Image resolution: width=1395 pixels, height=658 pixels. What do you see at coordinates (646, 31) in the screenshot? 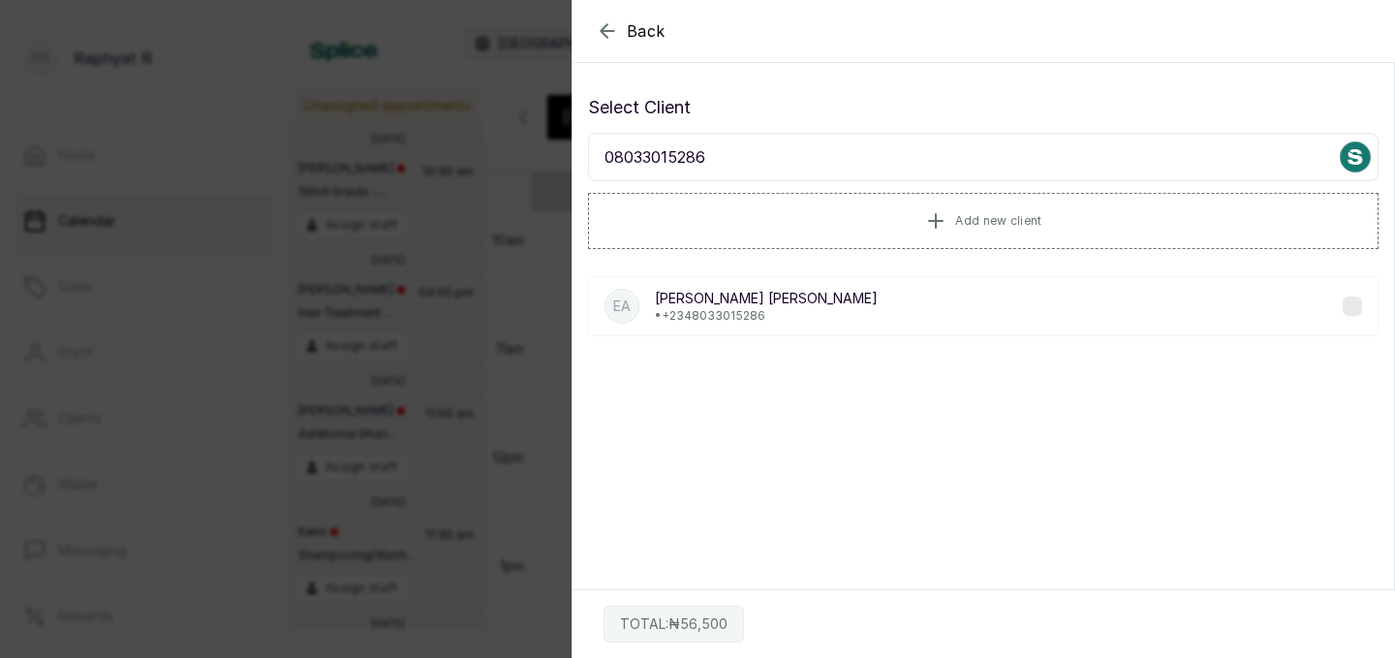
I see `span: Back` at bounding box center [646, 31].